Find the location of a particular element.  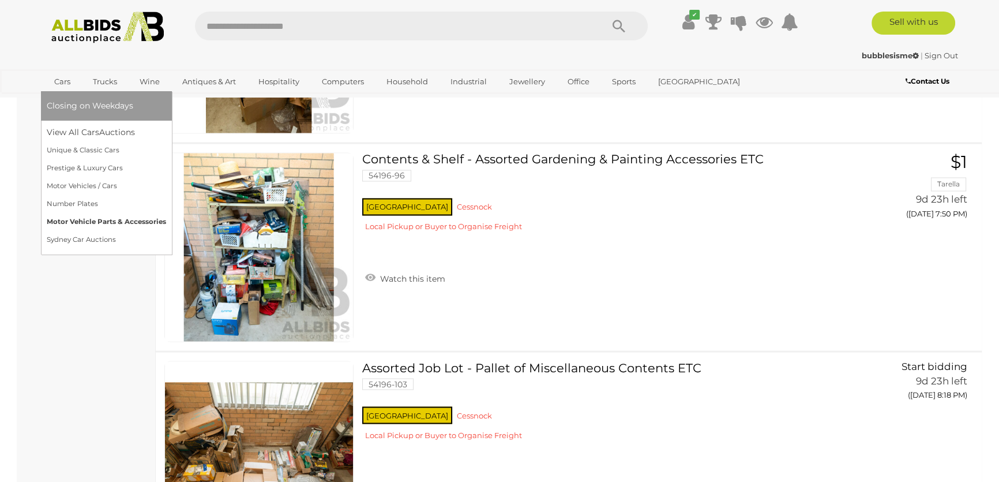

button: Search is located at coordinates (619, 26).